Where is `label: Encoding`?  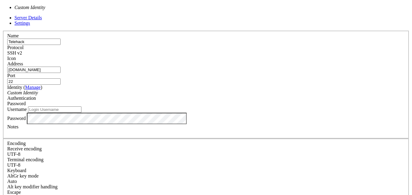
label: Encoding is located at coordinates (16, 143).